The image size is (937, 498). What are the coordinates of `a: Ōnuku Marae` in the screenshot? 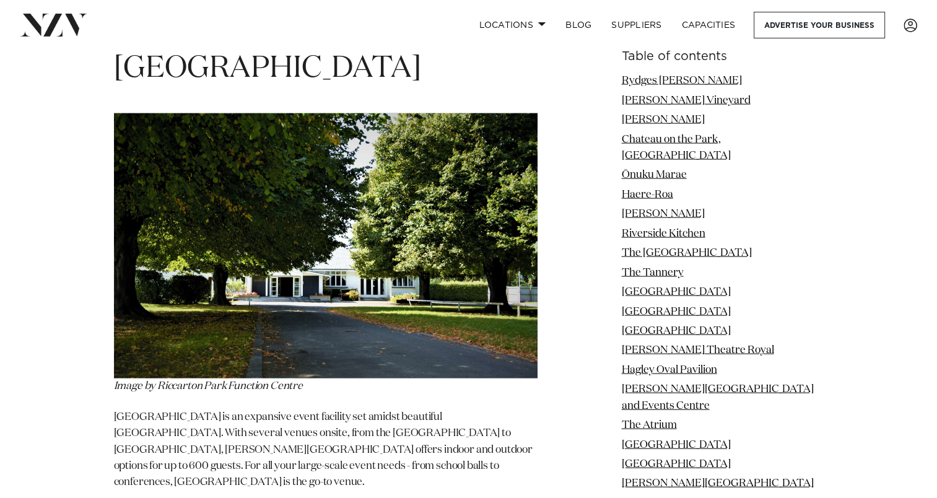 It's located at (654, 175).